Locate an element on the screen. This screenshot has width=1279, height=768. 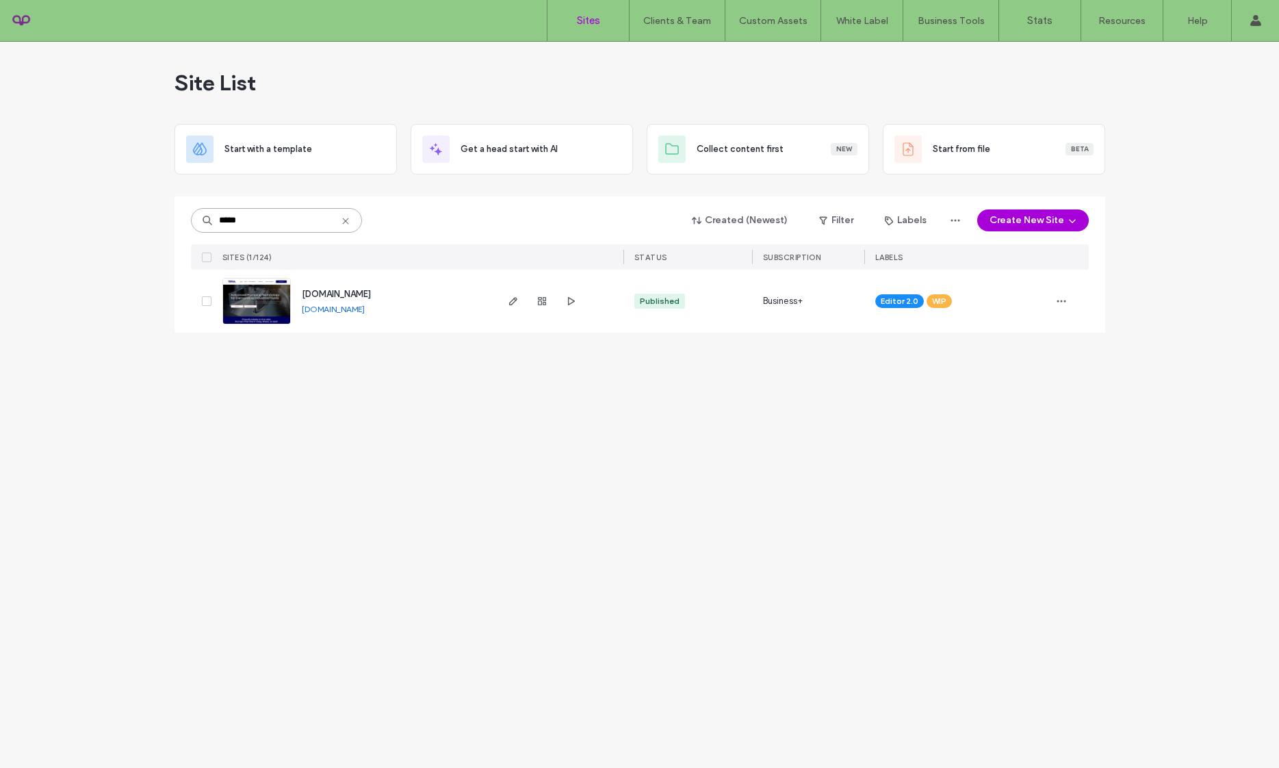
span: Start with a template is located at coordinates (268, 149).